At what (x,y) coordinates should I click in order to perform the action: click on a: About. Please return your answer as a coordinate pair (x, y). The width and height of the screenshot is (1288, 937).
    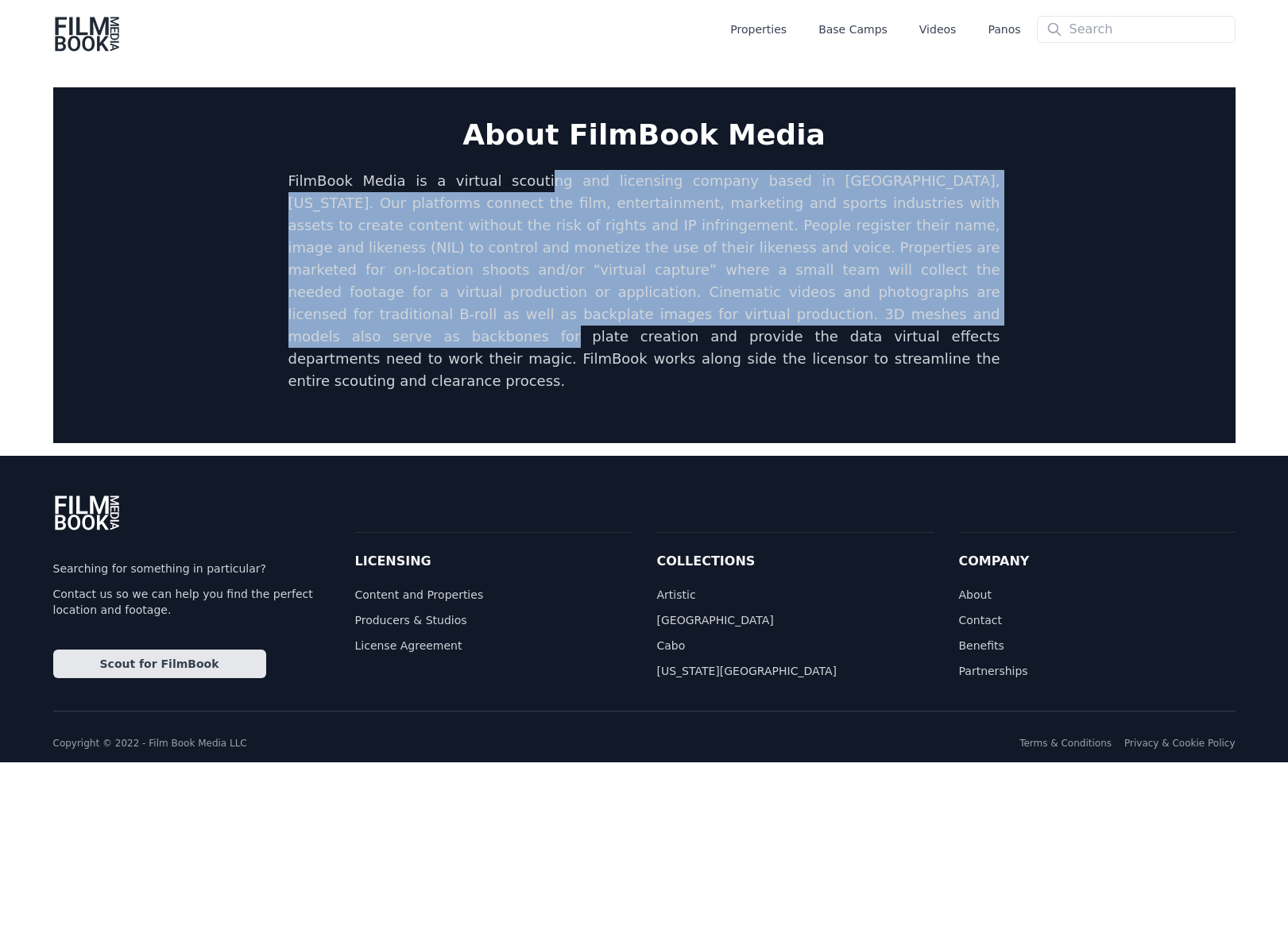
    Looking at the image, I should click on (1097, 595).